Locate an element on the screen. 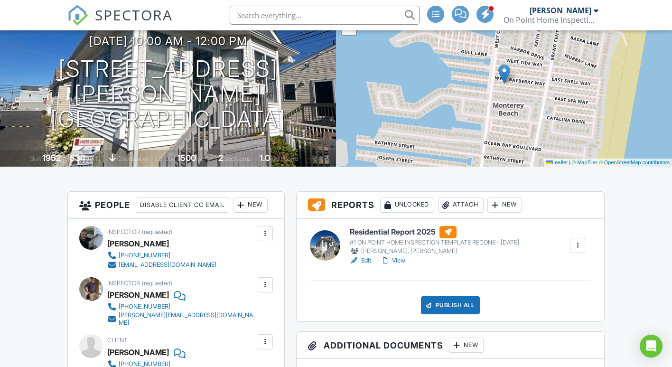 The width and height of the screenshot is (672, 367). img: Marker is located at coordinates (504, 74).